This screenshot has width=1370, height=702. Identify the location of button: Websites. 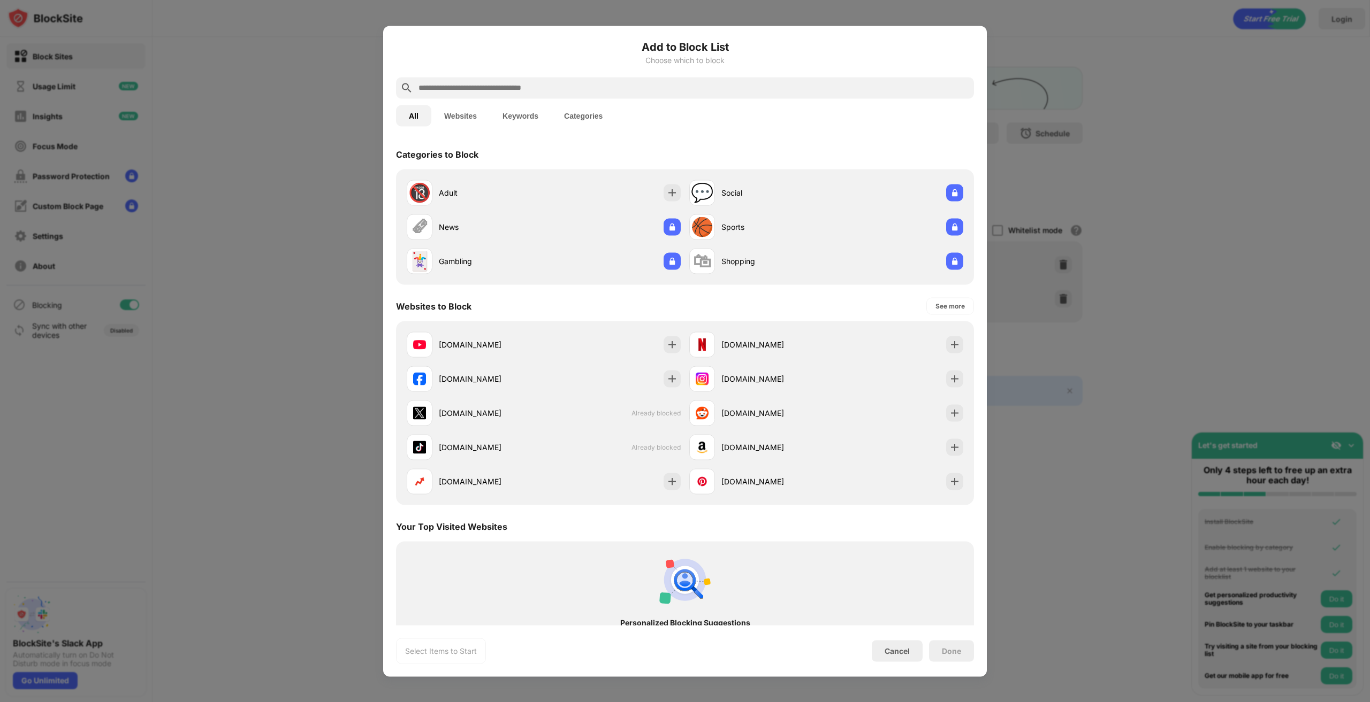
(460, 116).